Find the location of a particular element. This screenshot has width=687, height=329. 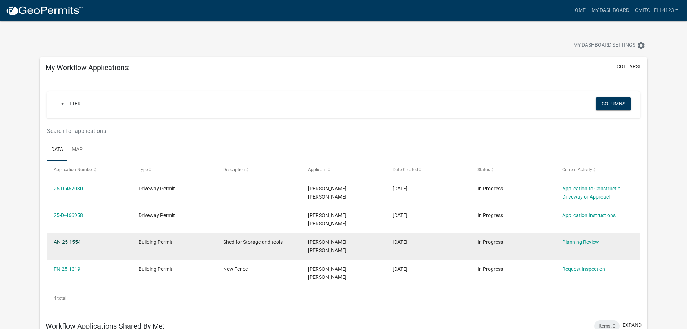

span: Description is located at coordinates (234, 170).